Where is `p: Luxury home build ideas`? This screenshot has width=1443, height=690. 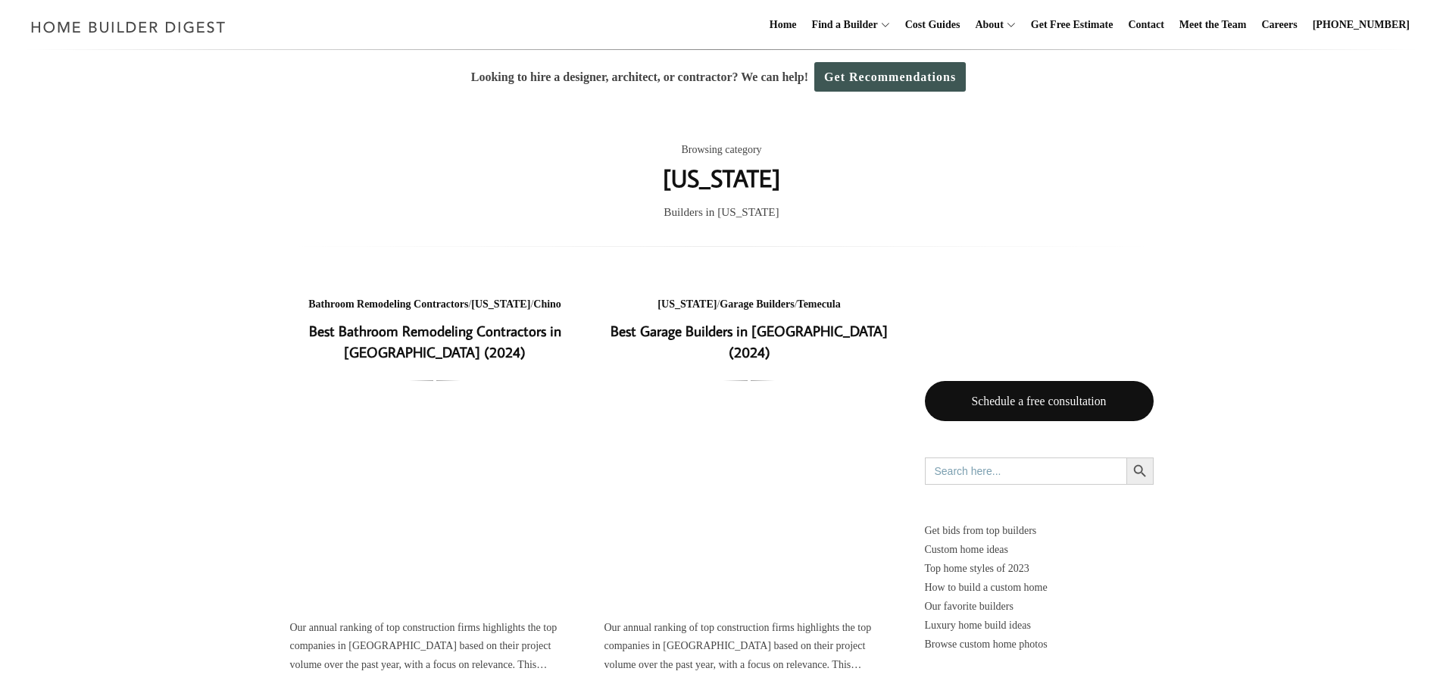 p: Luxury home build ideas is located at coordinates (1039, 625).